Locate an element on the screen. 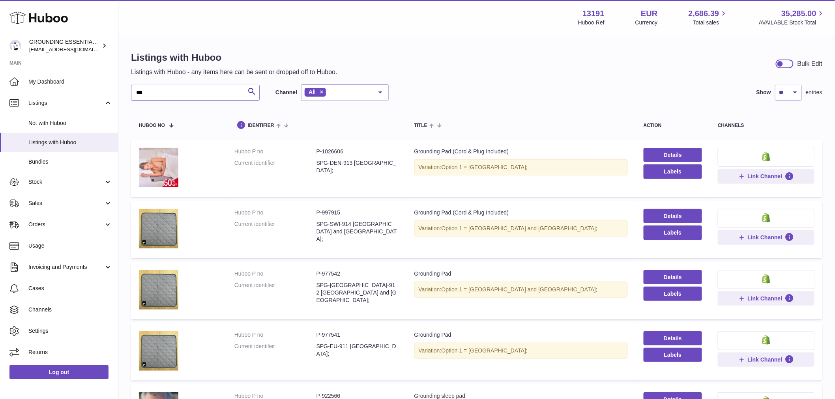 Image resolution: width=835 pixels, height=399 pixels. strong: EUR is located at coordinates (649, 13).